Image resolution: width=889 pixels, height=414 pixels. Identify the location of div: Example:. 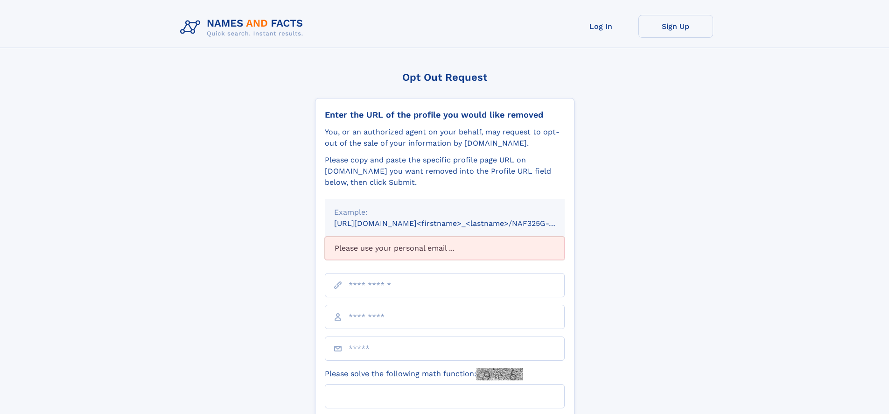
(445, 212).